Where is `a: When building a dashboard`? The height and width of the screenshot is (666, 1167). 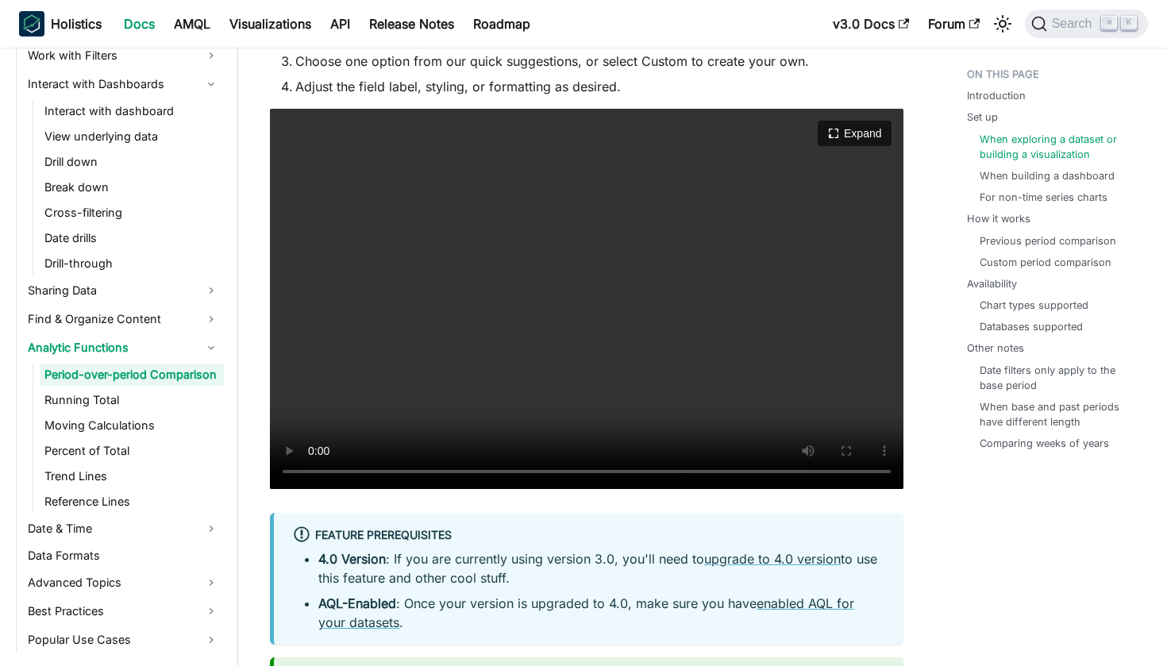
a: When building a dashboard is located at coordinates (1047, 175).